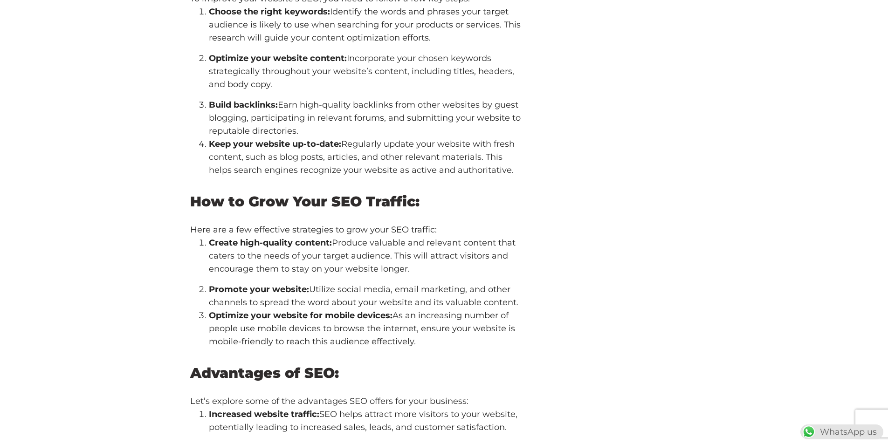 Image resolution: width=888 pixels, height=444 pixels. What do you see at coordinates (305, 201) in the screenshot?
I see `strong: How to Grow Your SEO Traffic:` at bounding box center [305, 201].